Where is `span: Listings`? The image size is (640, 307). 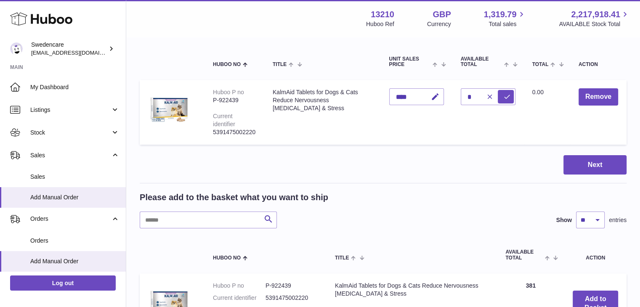
span: Listings is located at coordinates (70, 110).